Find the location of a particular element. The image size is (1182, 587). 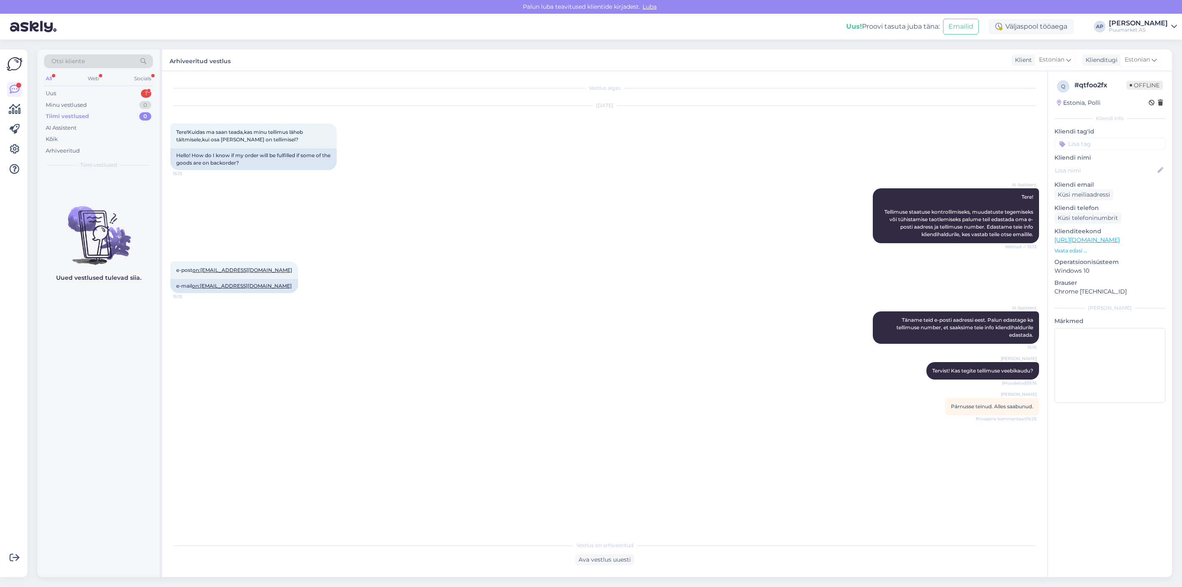

div: Uus is located at coordinates (51, 93).